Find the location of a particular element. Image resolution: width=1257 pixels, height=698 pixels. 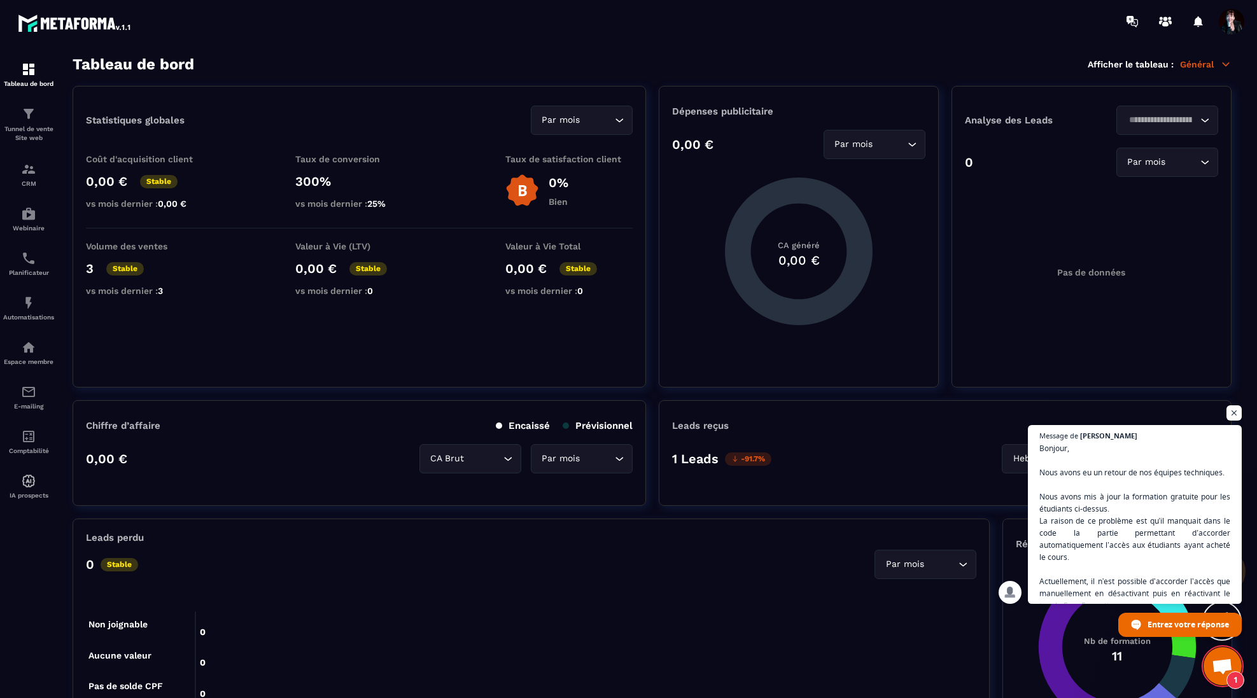

p: Prévisionnel is located at coordinates (598, 426).